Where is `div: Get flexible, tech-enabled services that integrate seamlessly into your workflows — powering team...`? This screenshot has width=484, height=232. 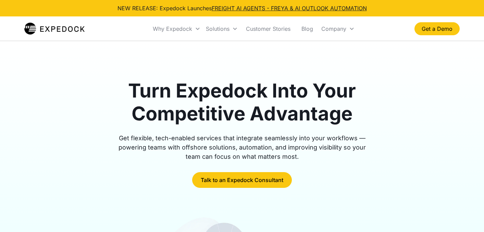
div: Get flexible, tech-enabled services that integrate seamlessly into your workflows — powering team... is located at coordinates (242, 147).